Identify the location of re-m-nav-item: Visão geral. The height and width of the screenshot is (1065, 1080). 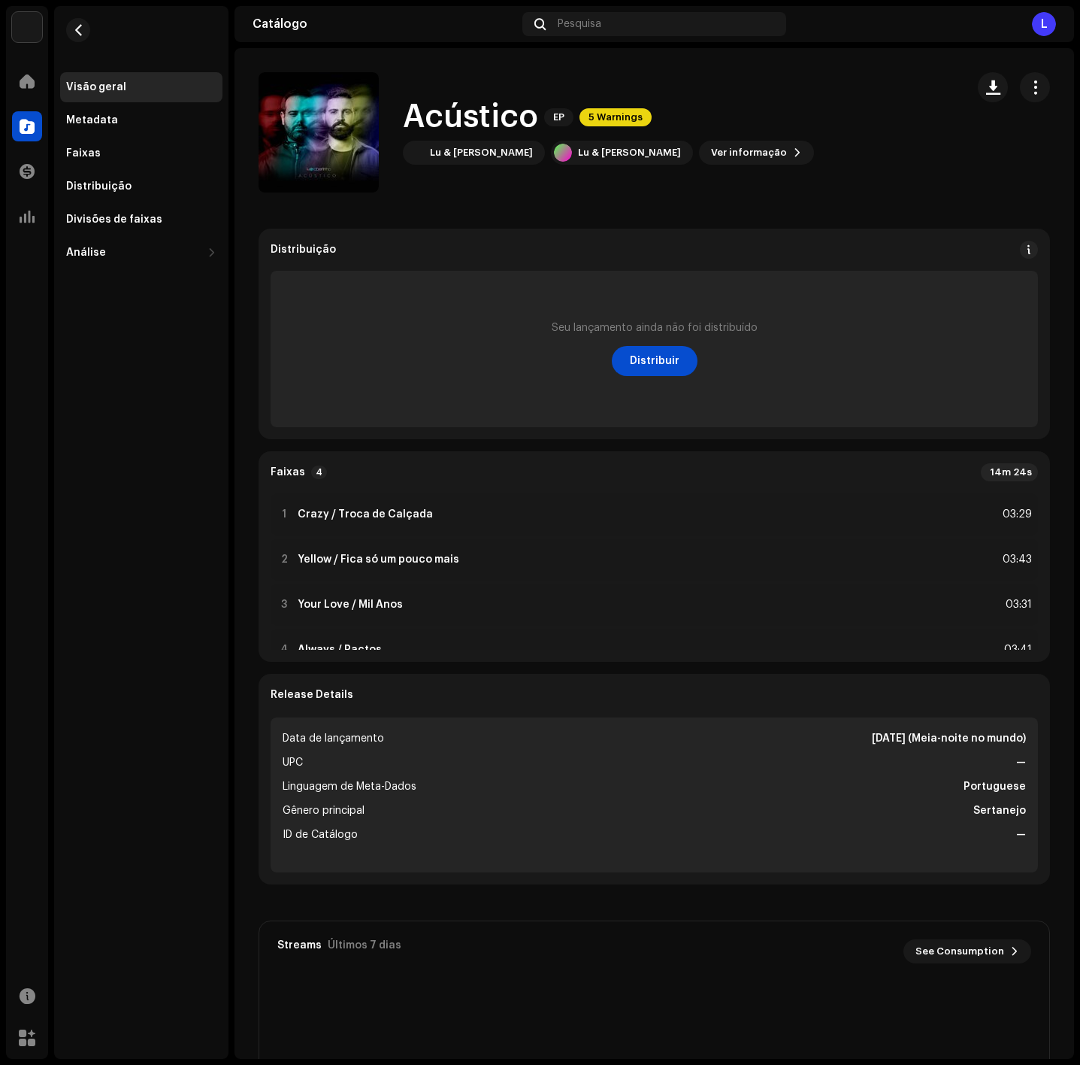
(141, 87).